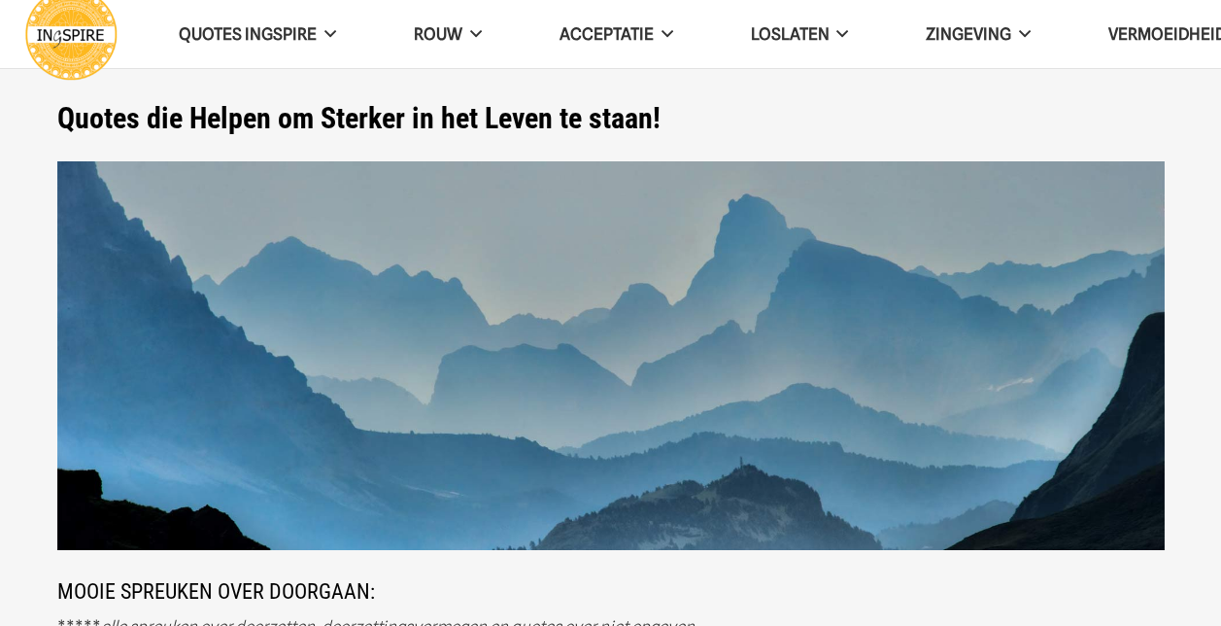  I want to click on a: Zingeving, so click(978, 34).